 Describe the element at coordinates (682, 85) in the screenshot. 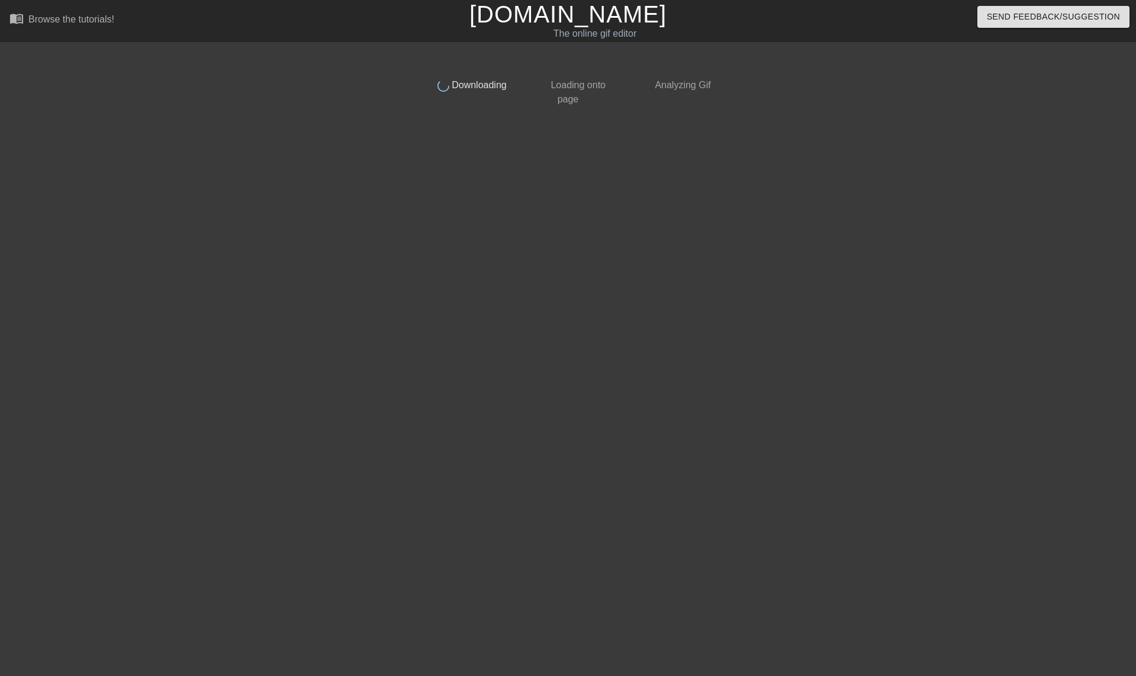

I see `span: Analyzing Gif` at that location.